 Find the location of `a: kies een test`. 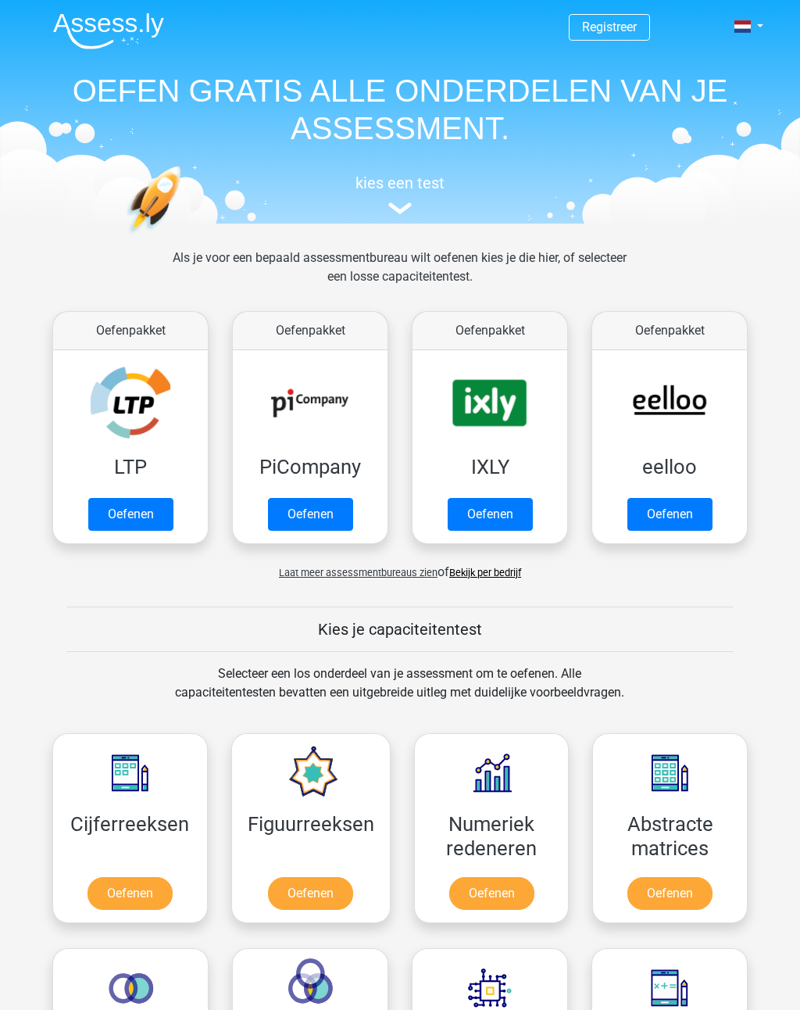

a: kies een test is located at coordinates (400, 194).